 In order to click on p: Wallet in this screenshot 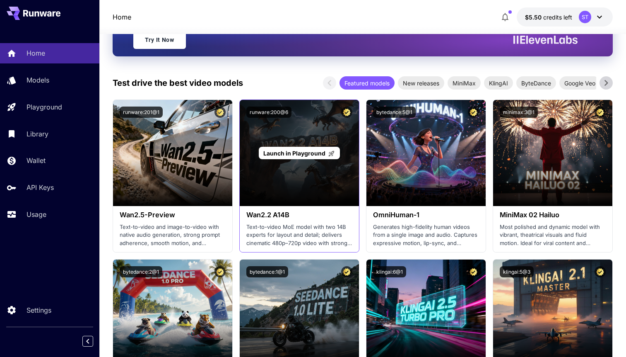, I will do `click(36, 160)`.